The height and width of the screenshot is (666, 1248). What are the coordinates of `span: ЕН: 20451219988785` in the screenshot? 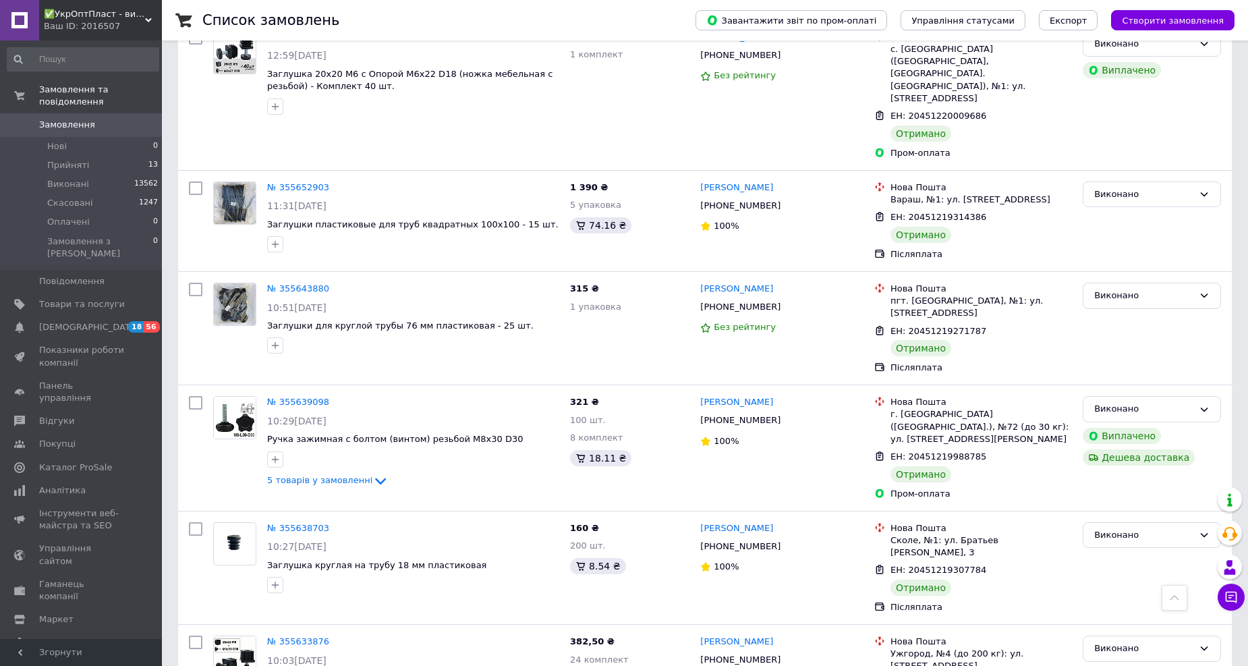 It's located at (939, 456).